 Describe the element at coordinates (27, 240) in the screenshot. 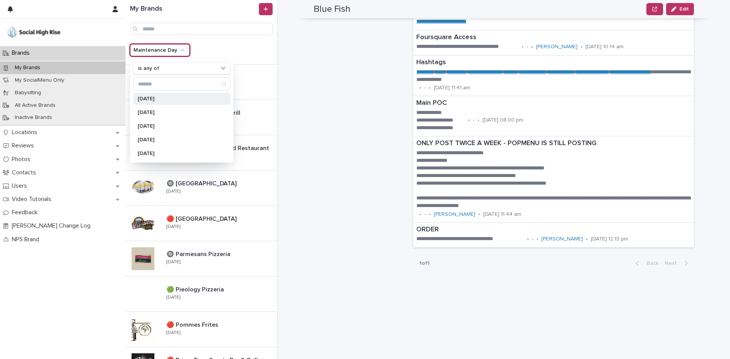

I see `p: NPS Brand` at that location.